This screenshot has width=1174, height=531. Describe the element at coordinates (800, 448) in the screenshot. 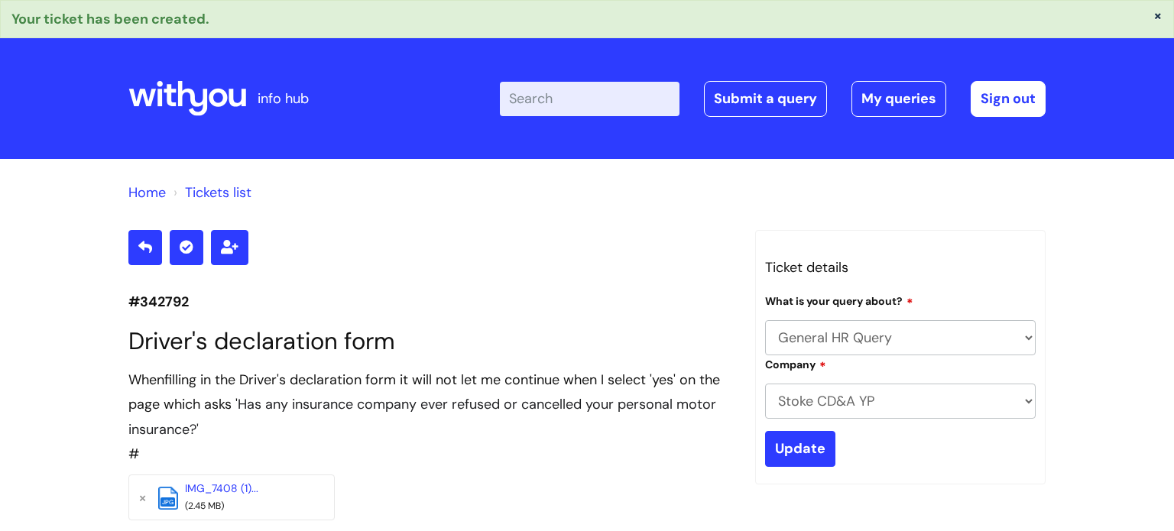

I see `input: Update` at that location.